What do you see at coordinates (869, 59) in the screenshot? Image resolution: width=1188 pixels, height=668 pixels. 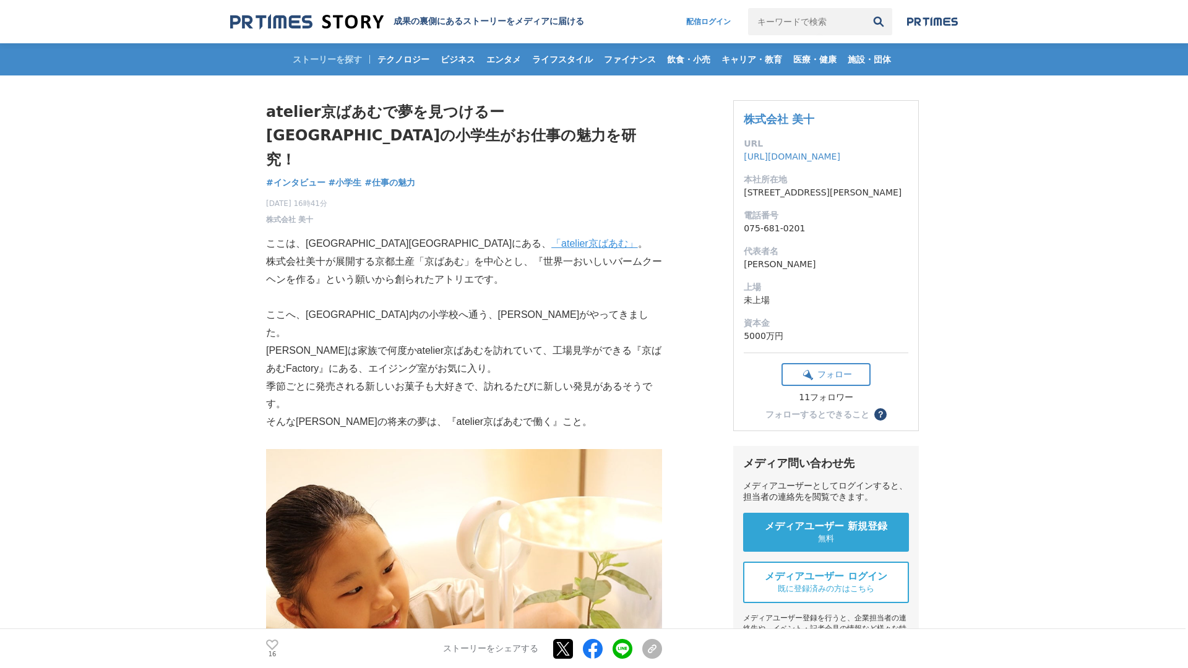 I see `a: 施設・団体` at bounding box center [869, 59].